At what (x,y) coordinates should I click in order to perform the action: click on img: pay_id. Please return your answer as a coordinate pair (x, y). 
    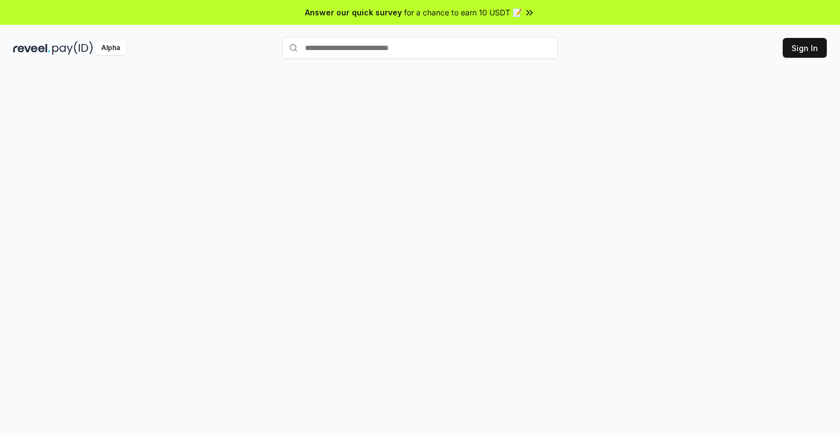
    Looking at the image, I should click on (73, 48).